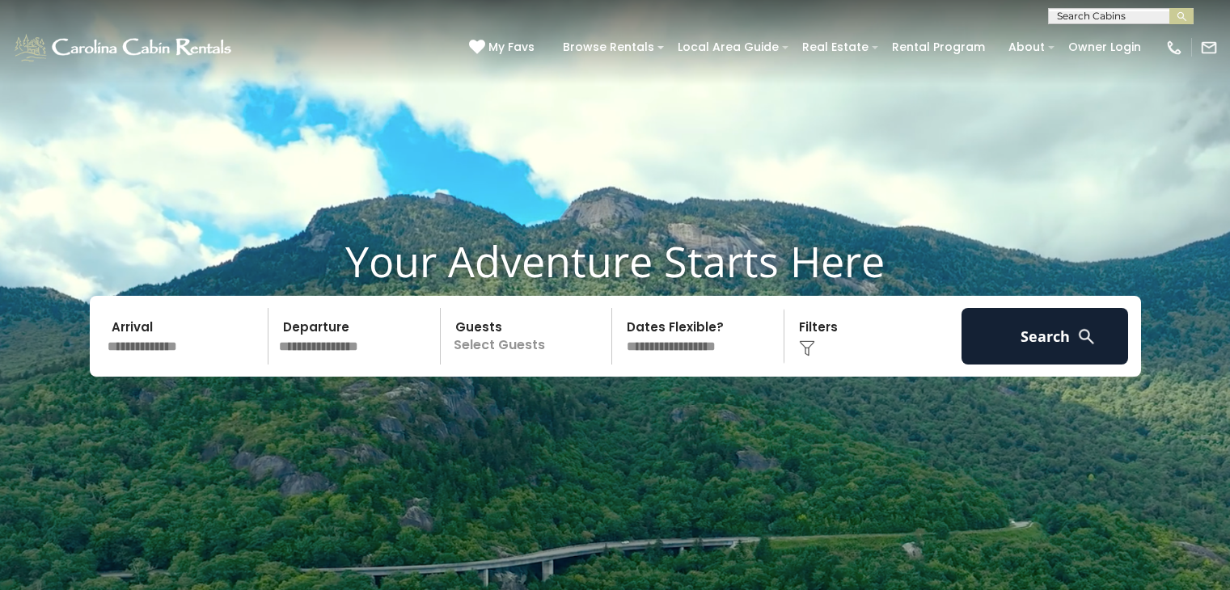 The height and width of the screenshot is (590, 1230). Describe the element at coordinates (608, 47) in the screenshot. I see `a: Browse Rentals` at that location.